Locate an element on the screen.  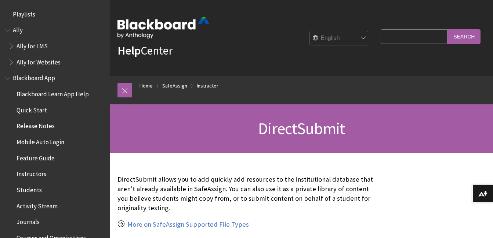
span: Mobile Auto Login is located at coordinates (40, 141).